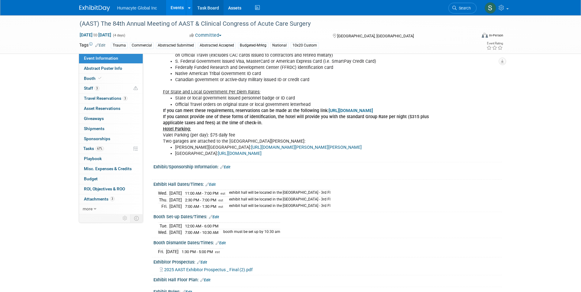 The image size is (581, 292). Describe the element at coordinates (296, 120) in the screenshot. I see `b: If you cannot provide one of these forms of identification, the hotel will provide you with the s...` at that location.